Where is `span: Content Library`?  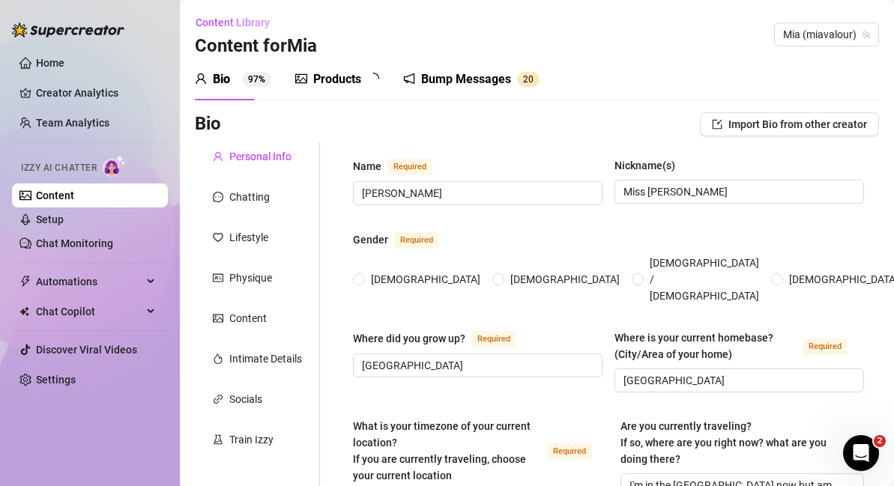 span: Content Library is located at coordinates (232, 22).